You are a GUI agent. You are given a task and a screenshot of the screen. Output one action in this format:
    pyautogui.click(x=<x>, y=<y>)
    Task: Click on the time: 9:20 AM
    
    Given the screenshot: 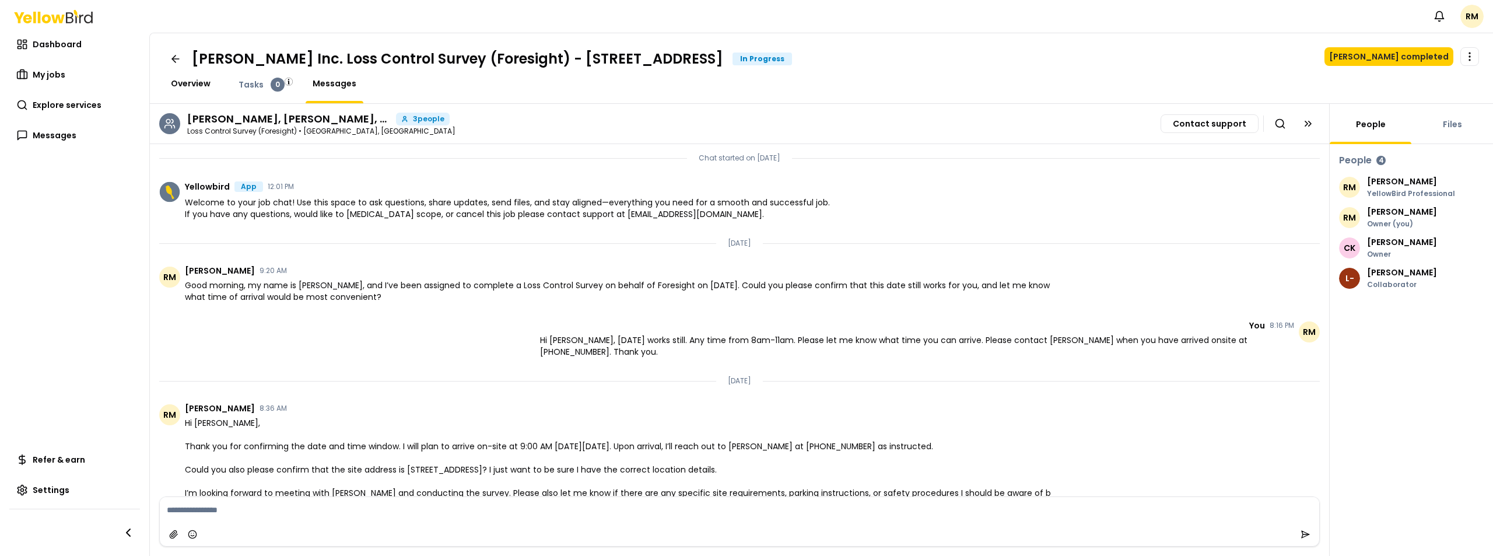 What is the action you would take?
    pyautogui.click(x=273, y=271)
    